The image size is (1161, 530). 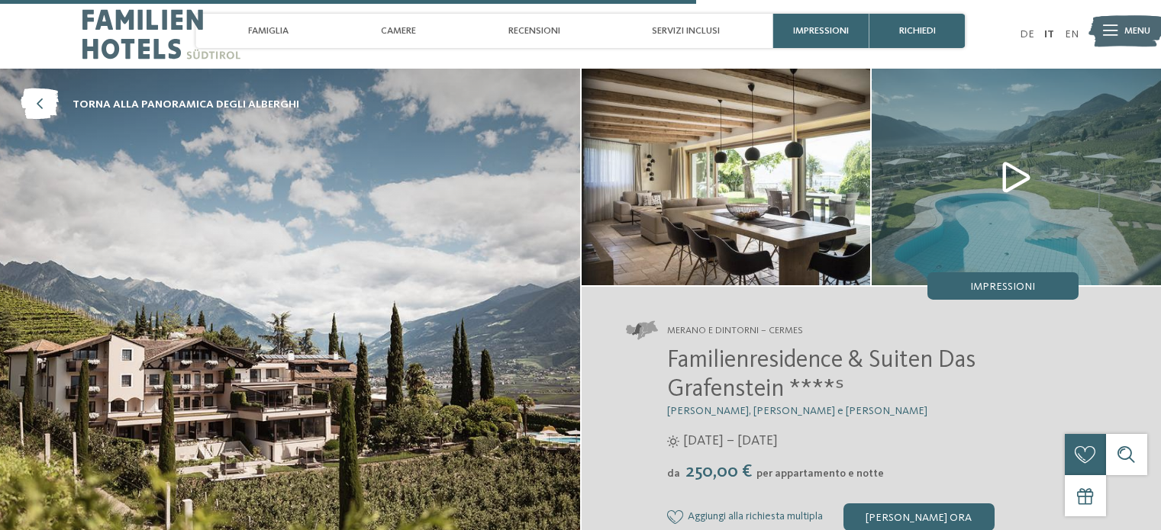 I want to click on span: Aggiungi alla richiesta multipla, so click(x=755, y=517).